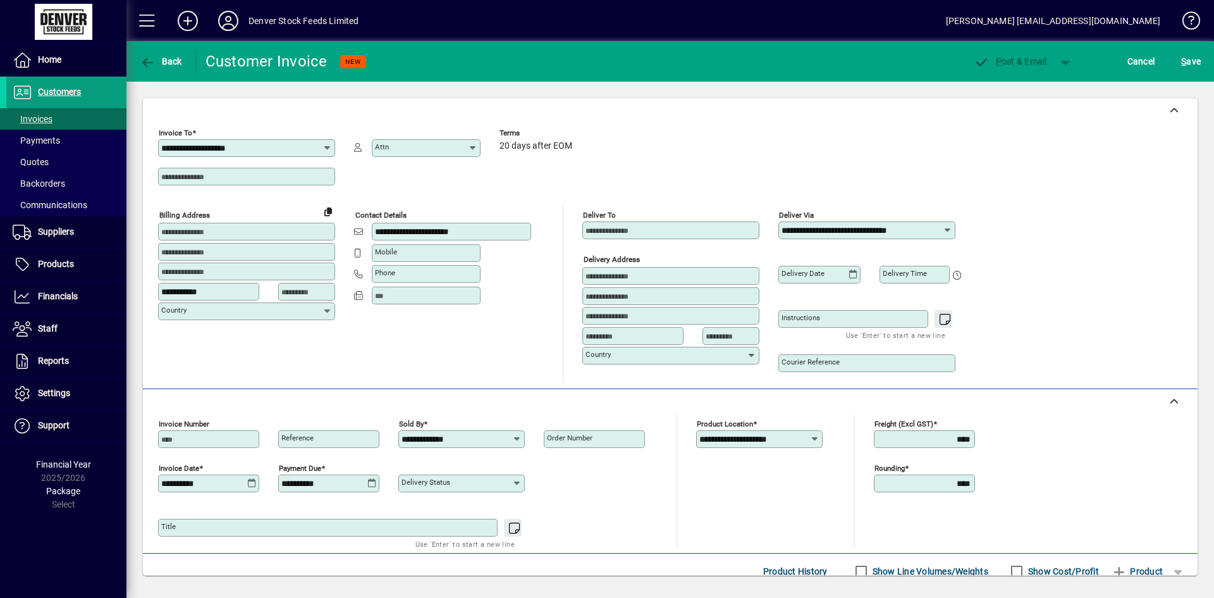  I want to click on mat-label: Product location, so click(725, 424).